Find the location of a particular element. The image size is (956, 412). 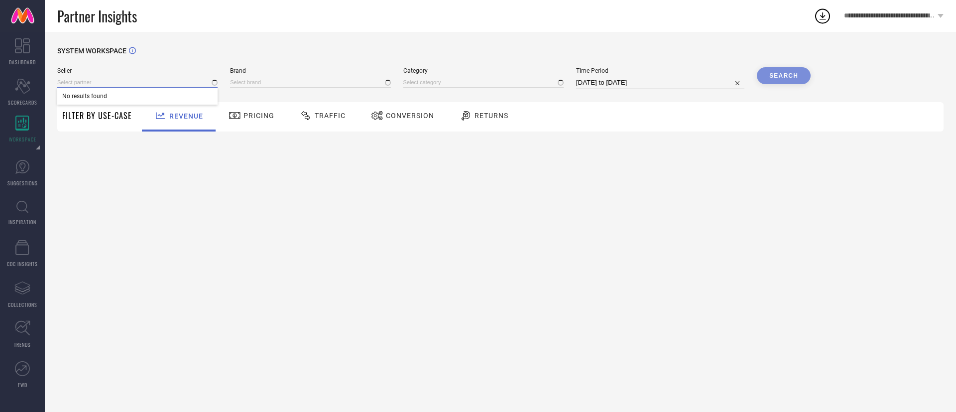

span: COLLECTIONS is located at coordinates (22, 304).